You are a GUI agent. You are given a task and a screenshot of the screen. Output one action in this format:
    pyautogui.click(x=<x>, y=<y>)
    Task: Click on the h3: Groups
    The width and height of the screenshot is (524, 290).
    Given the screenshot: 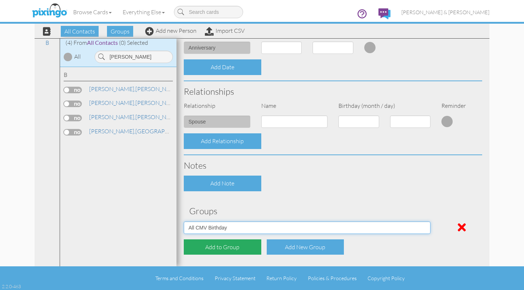 What is the action you would take?
    pyautogui.click(x=333, y=211)
    